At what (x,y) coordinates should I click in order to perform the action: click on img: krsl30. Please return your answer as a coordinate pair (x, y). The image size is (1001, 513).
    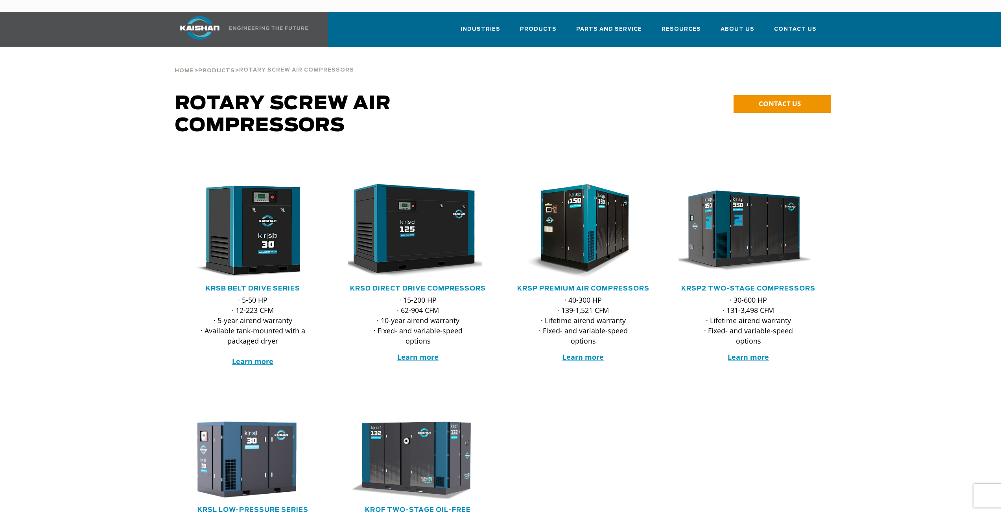
    Looking at the image, I should click on (247, 460).